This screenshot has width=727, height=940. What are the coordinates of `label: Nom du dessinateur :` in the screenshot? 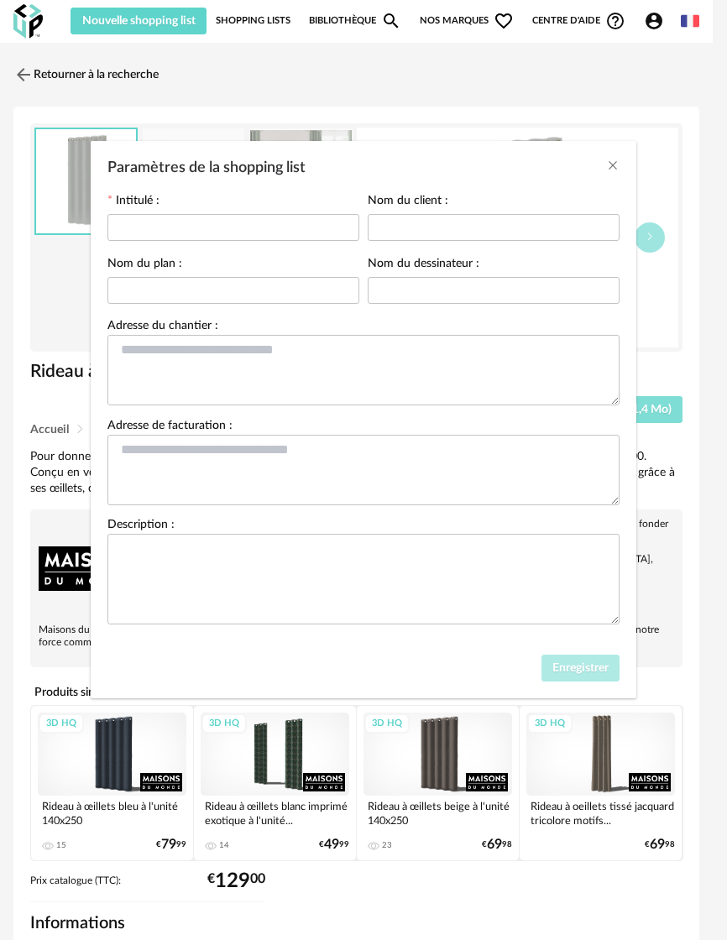 It's located at (423, 265).